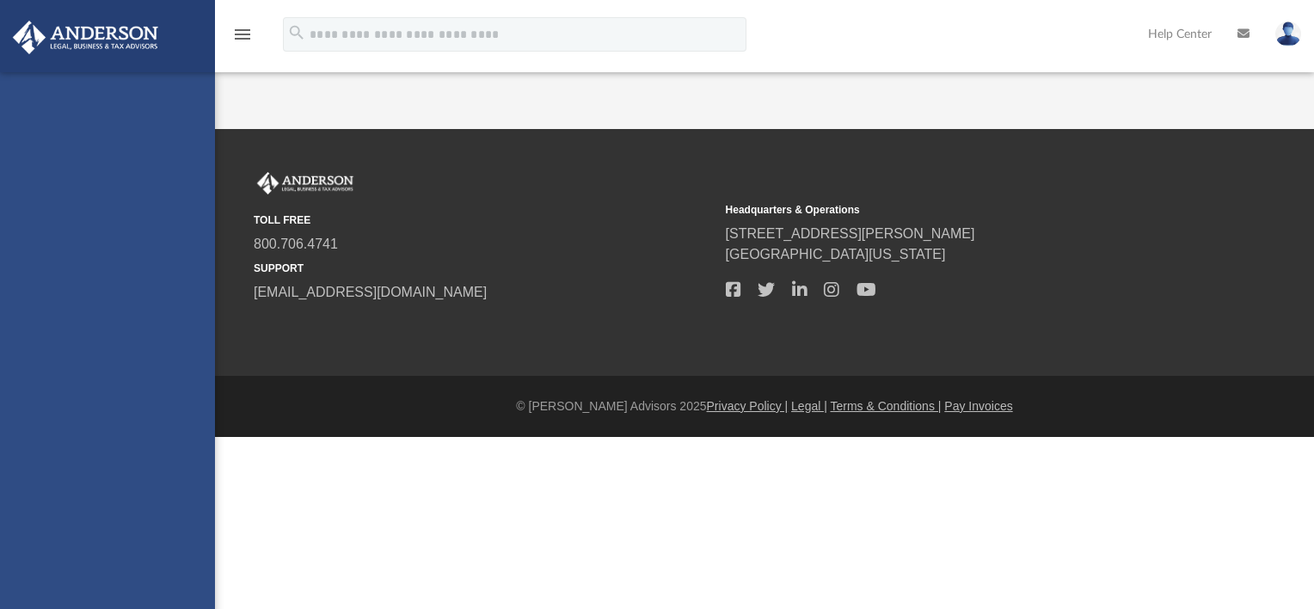 The height and width of the screenshot is (609, 1314). Describe the element at coordinates (956, 210) in the screenshot. I see `small: Headquarters & Operations` at that location.